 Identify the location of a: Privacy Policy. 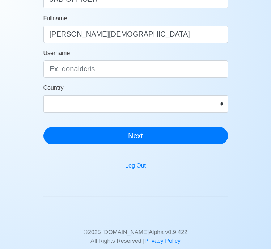
(162, 240).